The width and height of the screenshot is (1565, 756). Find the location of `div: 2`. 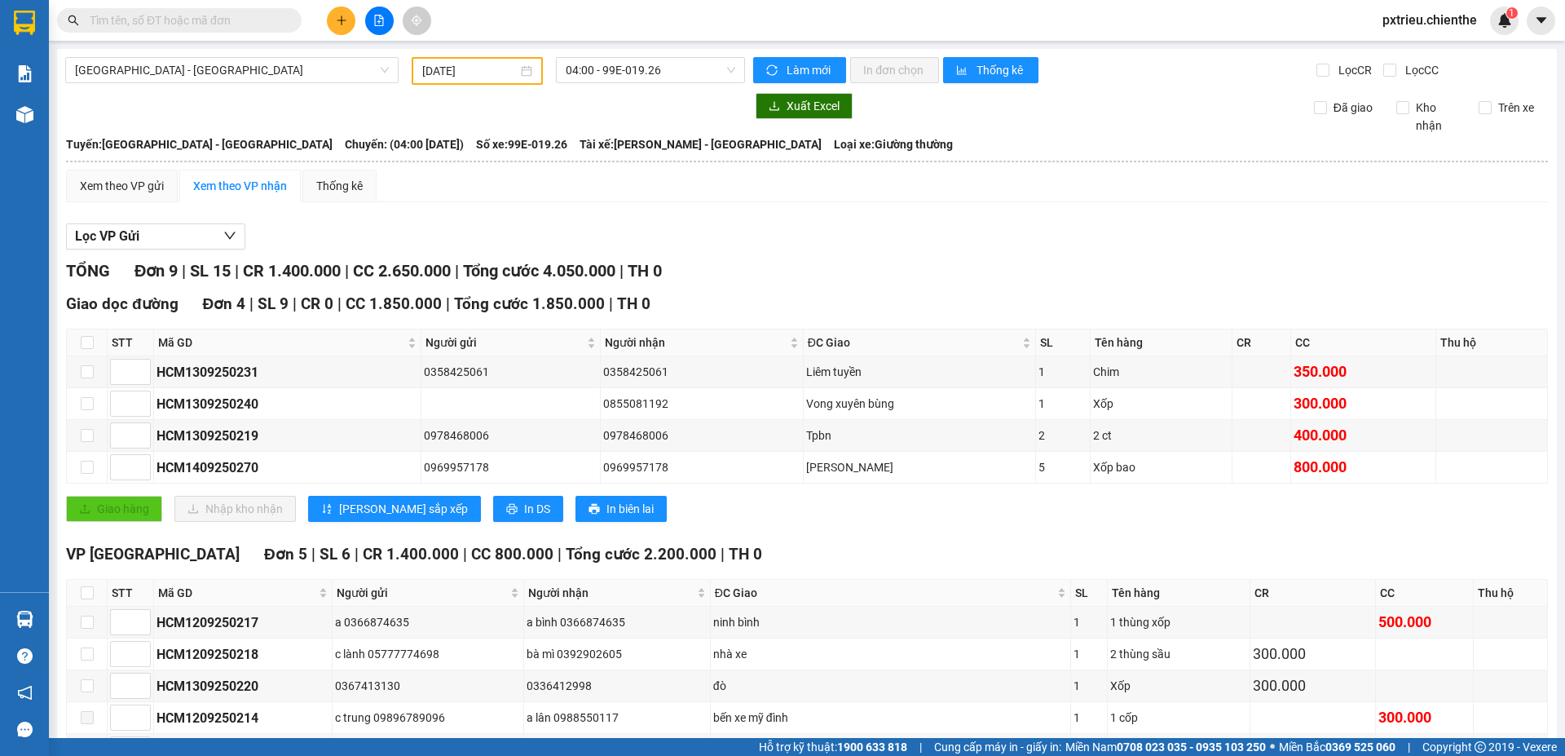

div: 2 is located at coordinates (1063, 435).